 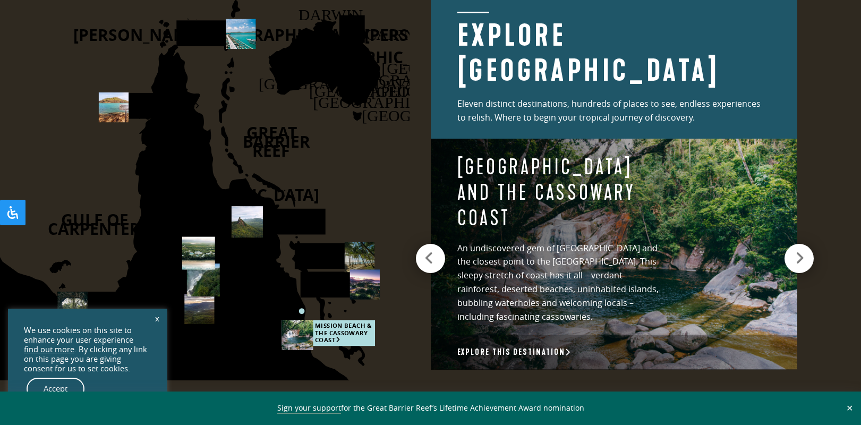 I want to click on a: Sign your support, so click(x=309, y=408).